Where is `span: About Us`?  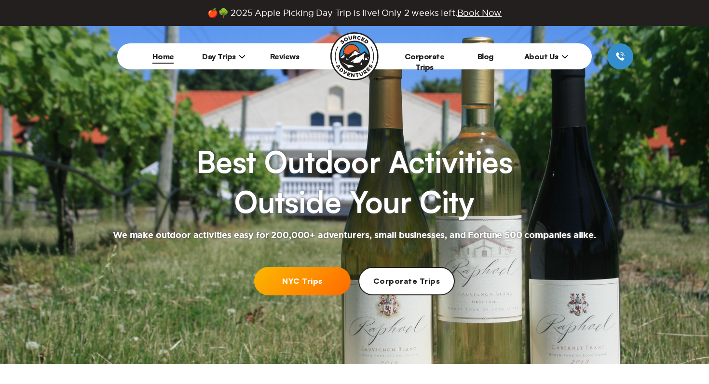
span: About Us is located at coordinates (546, 56).